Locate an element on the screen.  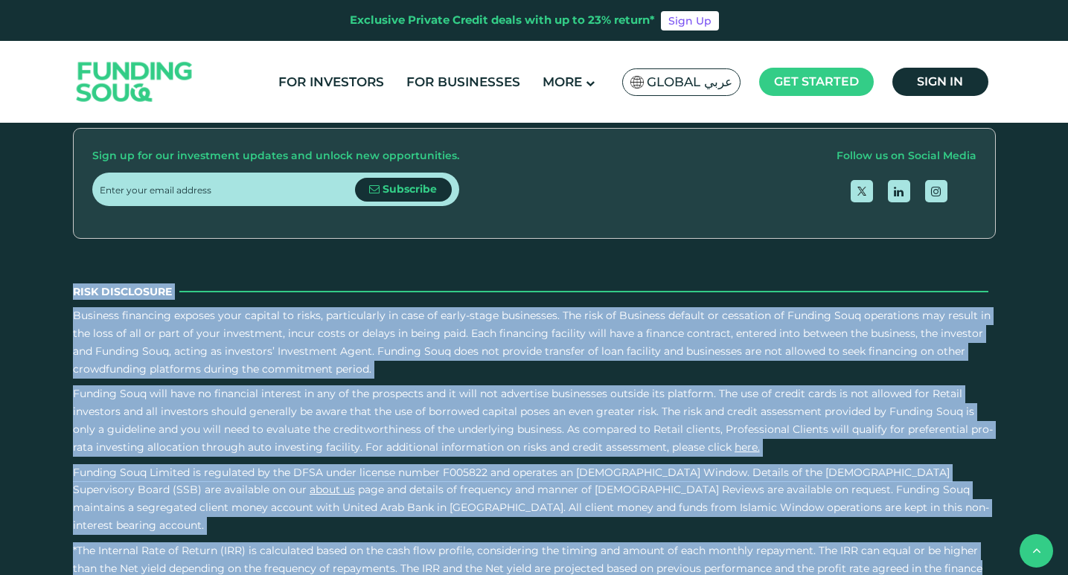
span: Global عربي is located at coordinates (689, 82).